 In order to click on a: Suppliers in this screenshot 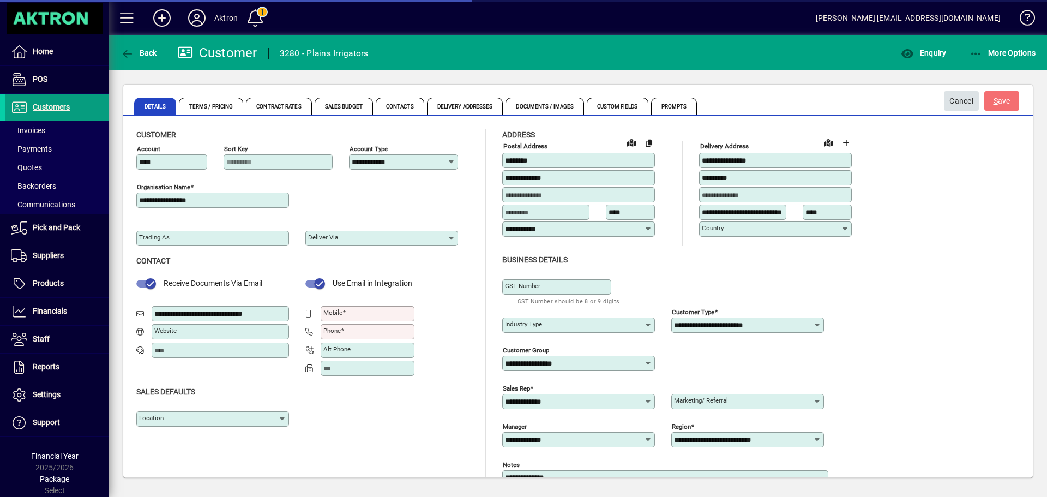, I will do `click(57, 256)`.